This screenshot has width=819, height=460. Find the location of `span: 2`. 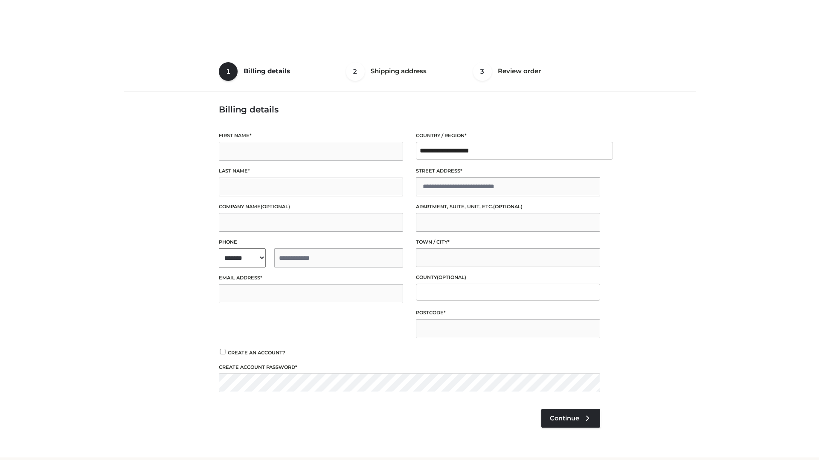

span: 2 is located at coordinates (355, 72).